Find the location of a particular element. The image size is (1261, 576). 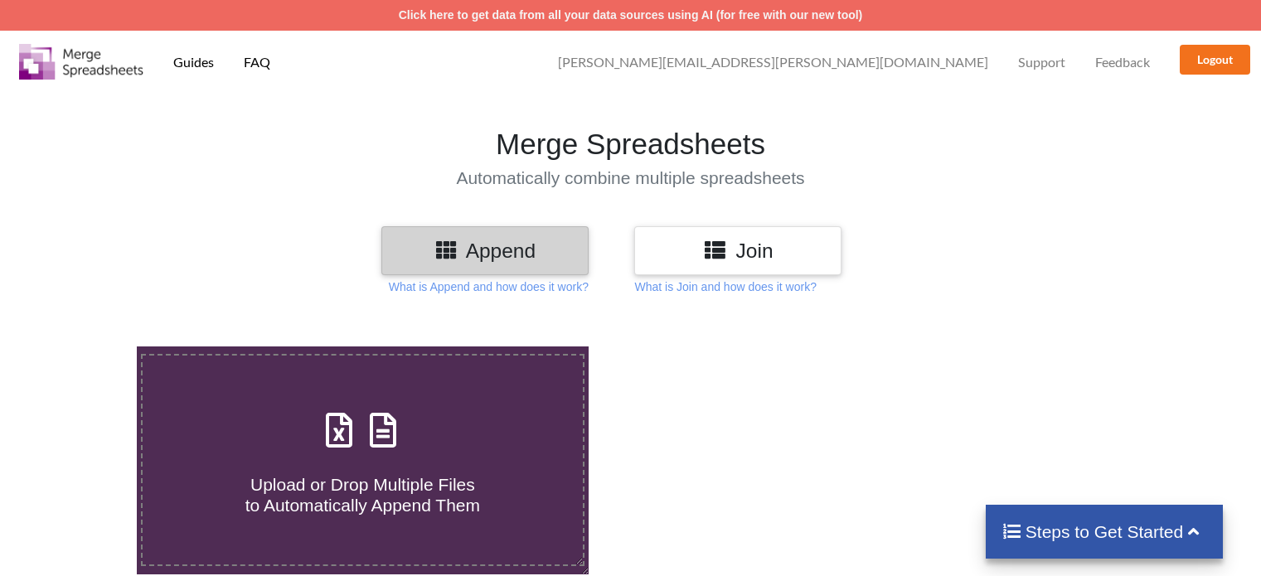

span: Feedback is located at coordinates (1122, 62).